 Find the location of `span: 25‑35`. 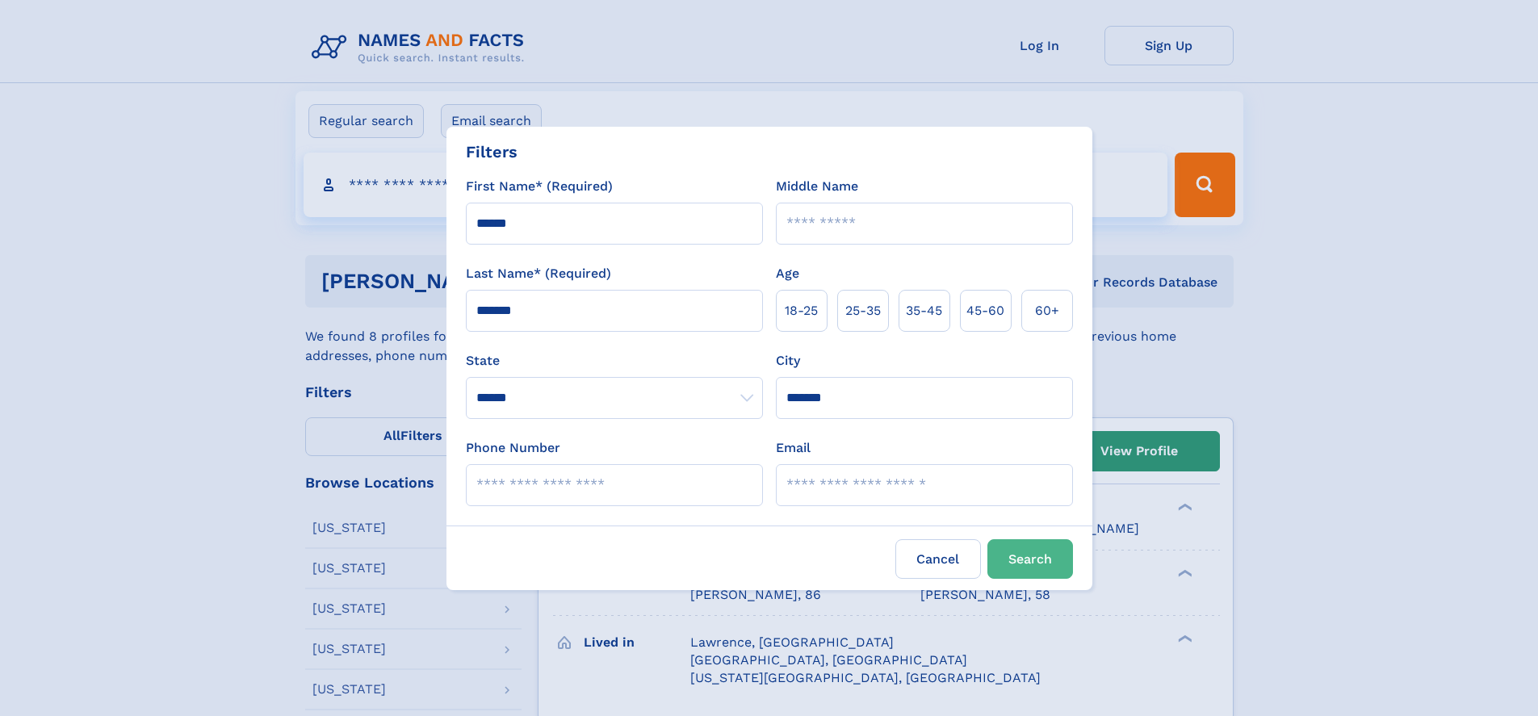

span: 25‑35 is located at coordinates (863, 311).